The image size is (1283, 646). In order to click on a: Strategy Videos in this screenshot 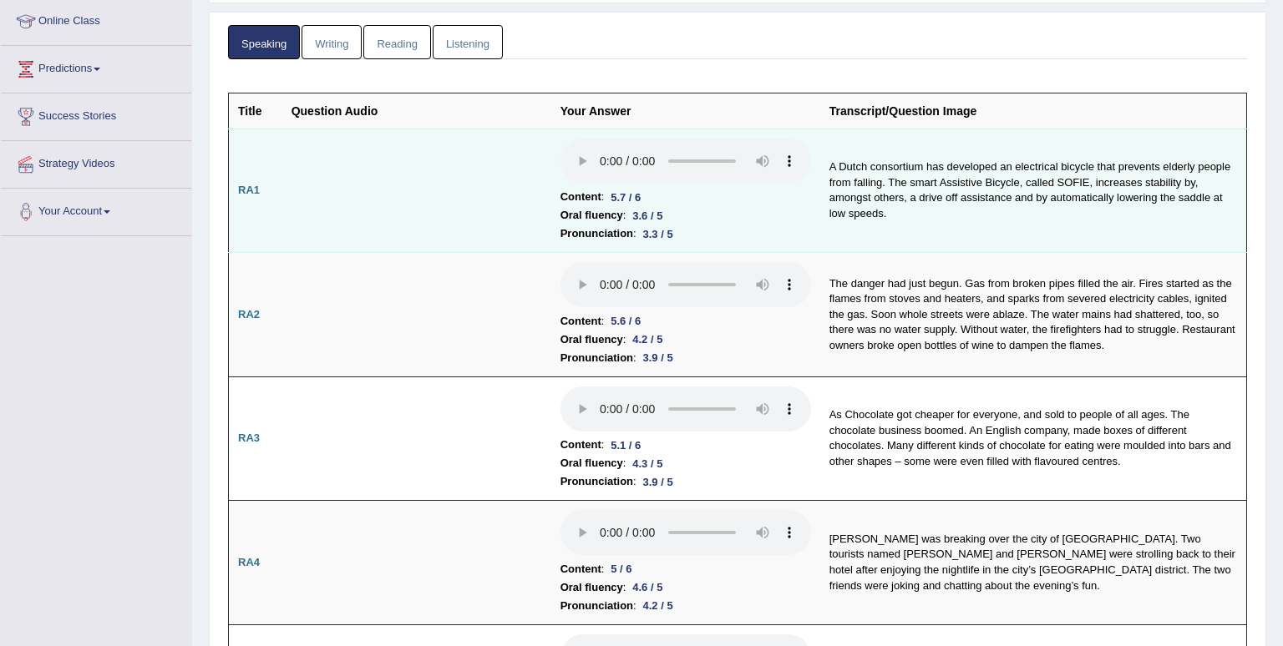, I will do `click(96, 162)`.